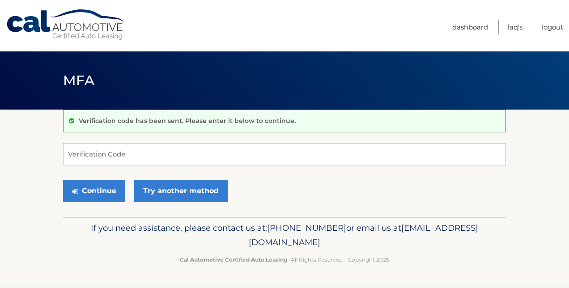  I want to click on p: Verification code has been sent. Please enter it below to continue., so click(187, 121).